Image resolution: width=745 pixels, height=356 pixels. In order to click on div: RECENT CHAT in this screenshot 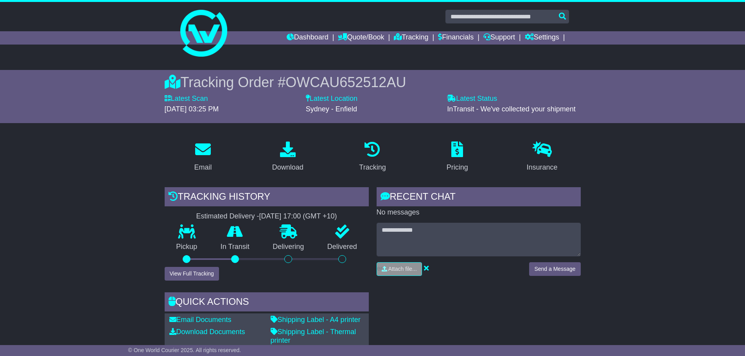, I will do `click(479, 198)`.